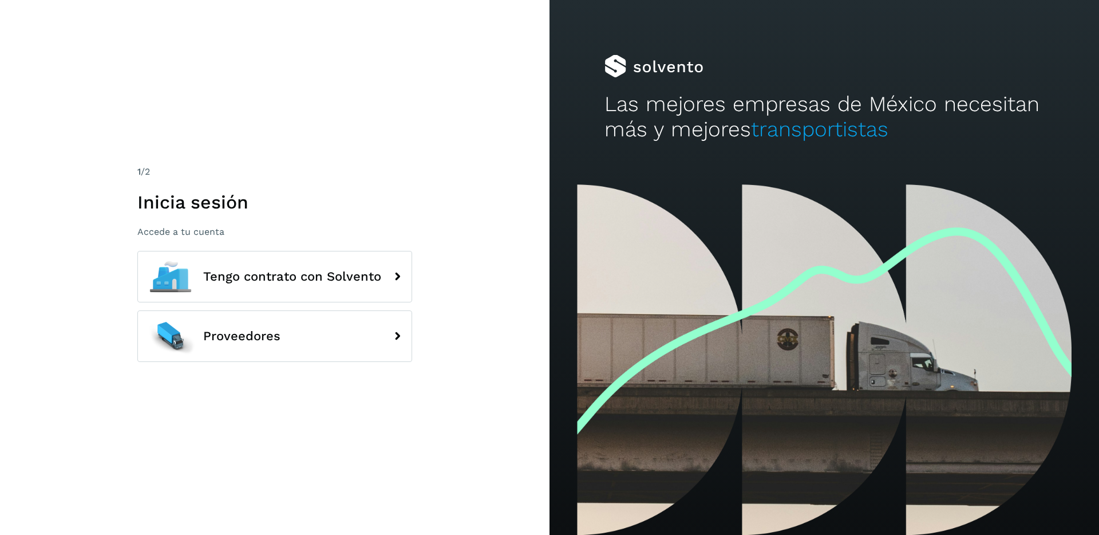  I want to click on span: 1, so click(139, 171).